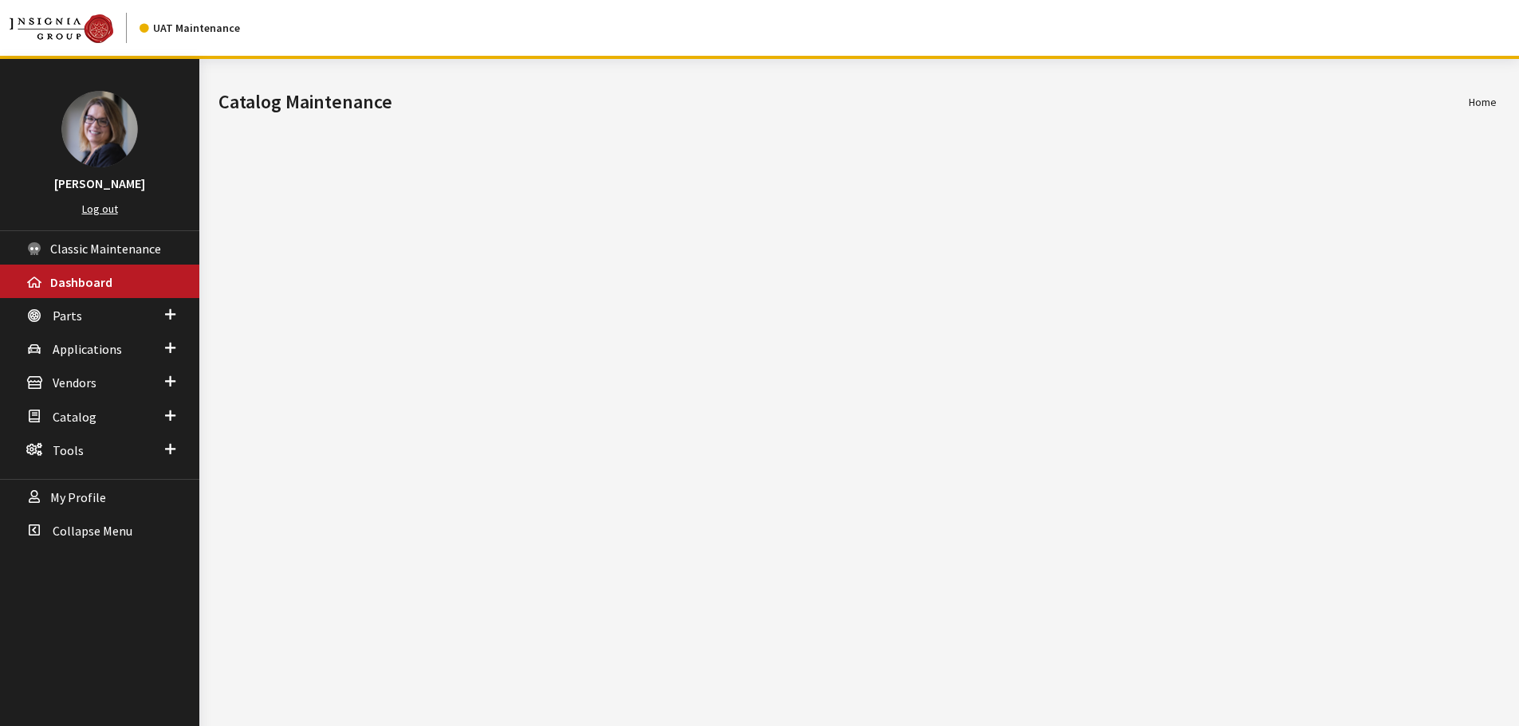 This screenshot has height=726, width=1519. I want to click on span: Applications, so click(87, 349).